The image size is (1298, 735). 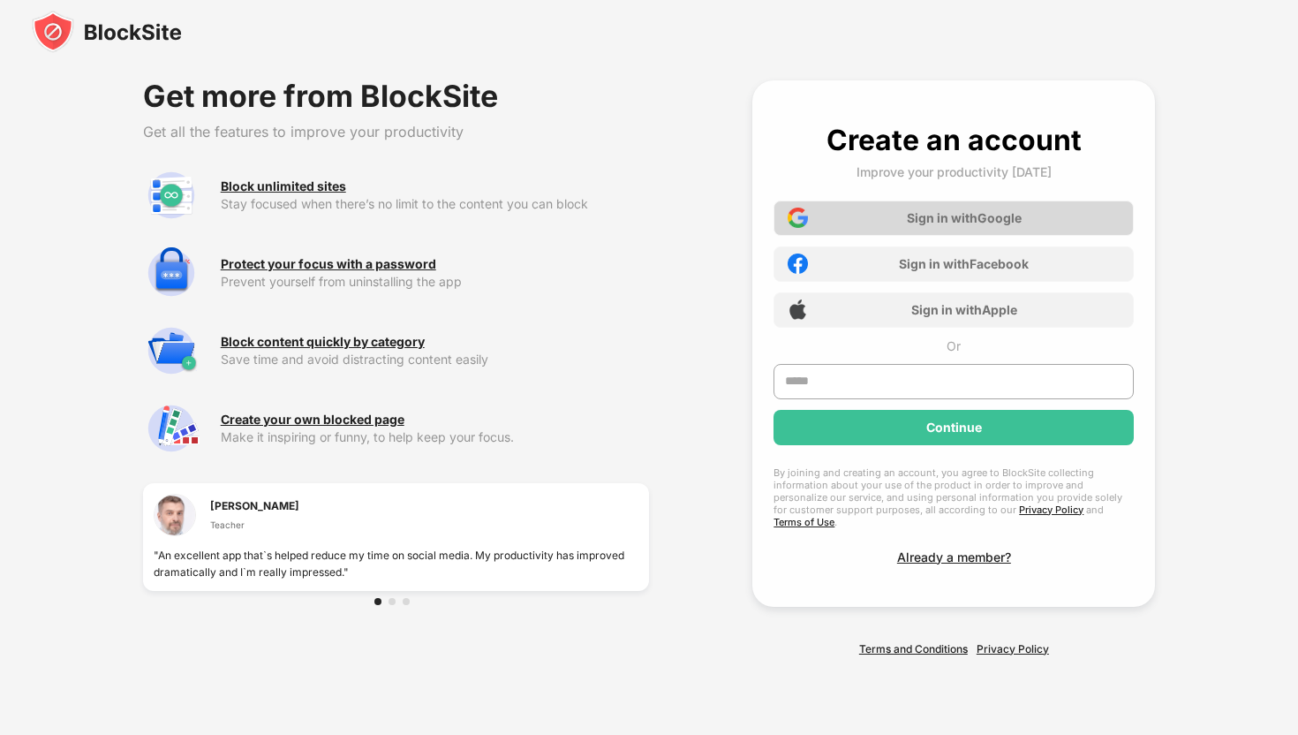 I want to click on div: Already a member?, so click(x=954, y=556).